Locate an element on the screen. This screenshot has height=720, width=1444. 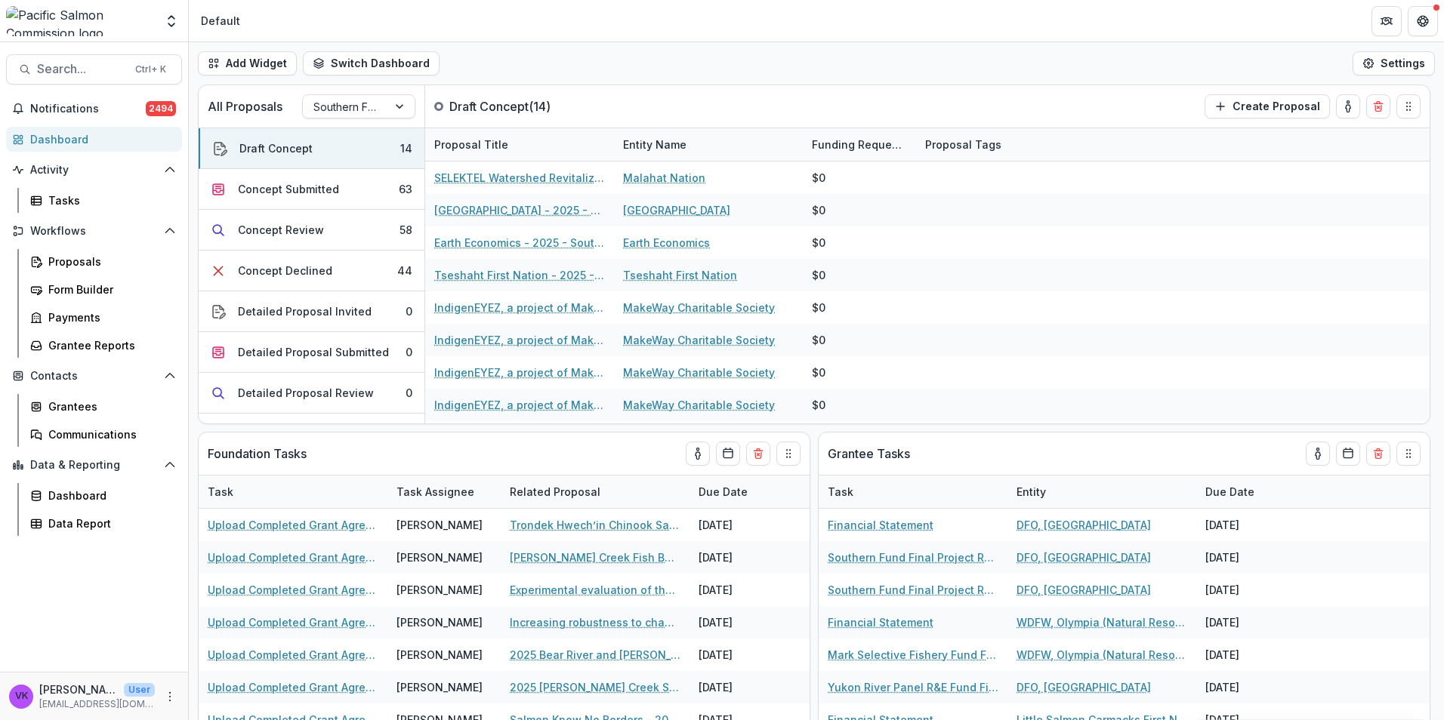
span: Data & Reporting is located at coordinates (94, 465).